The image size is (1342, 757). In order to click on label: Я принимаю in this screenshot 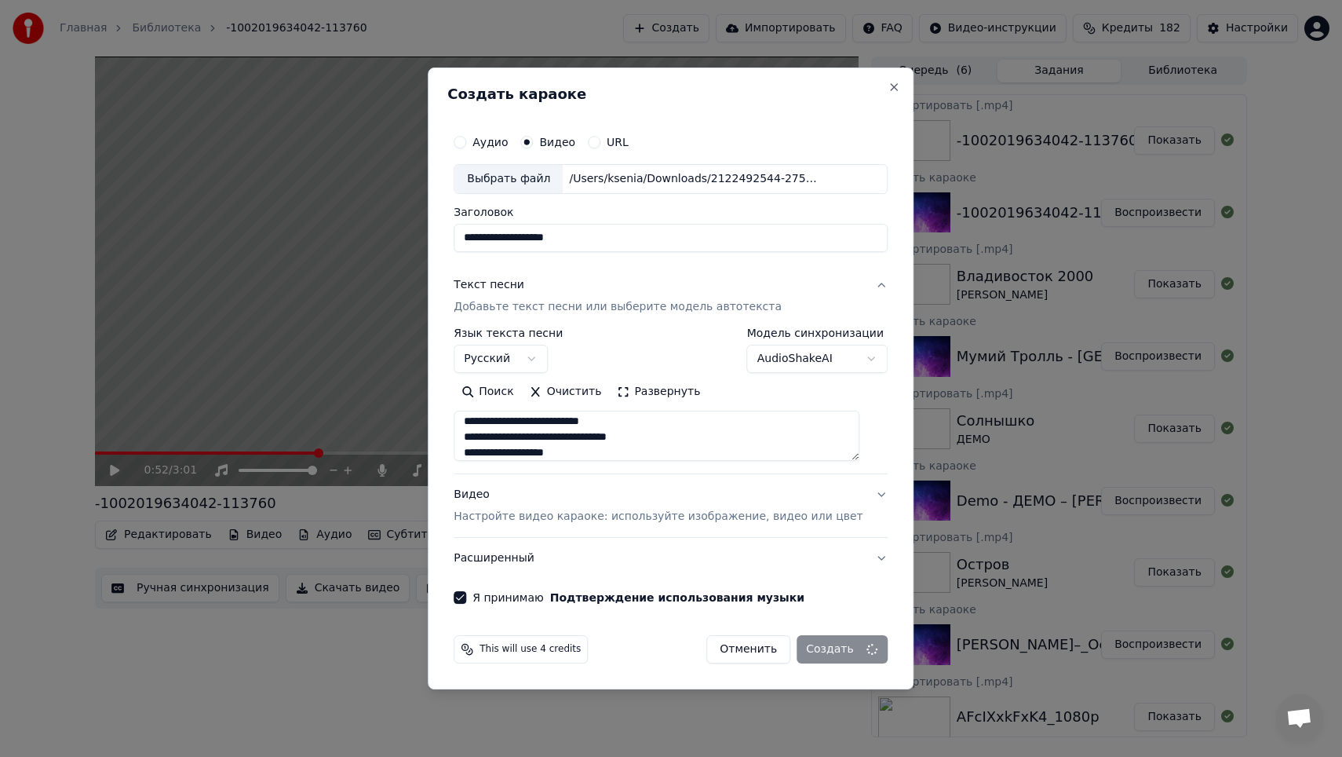, I will do `click(638, 597)`.